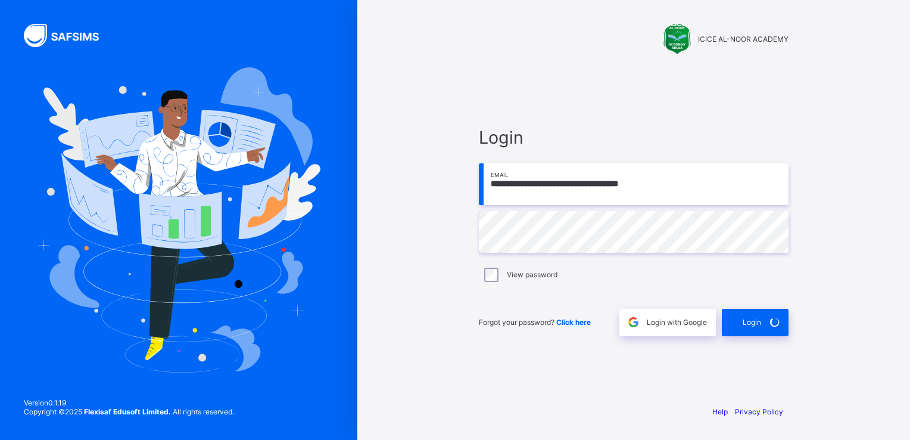 Image resolution: width=910 pixels, height=440 pixels. I want to click on span: Forgot your password?, so click(535, 322).